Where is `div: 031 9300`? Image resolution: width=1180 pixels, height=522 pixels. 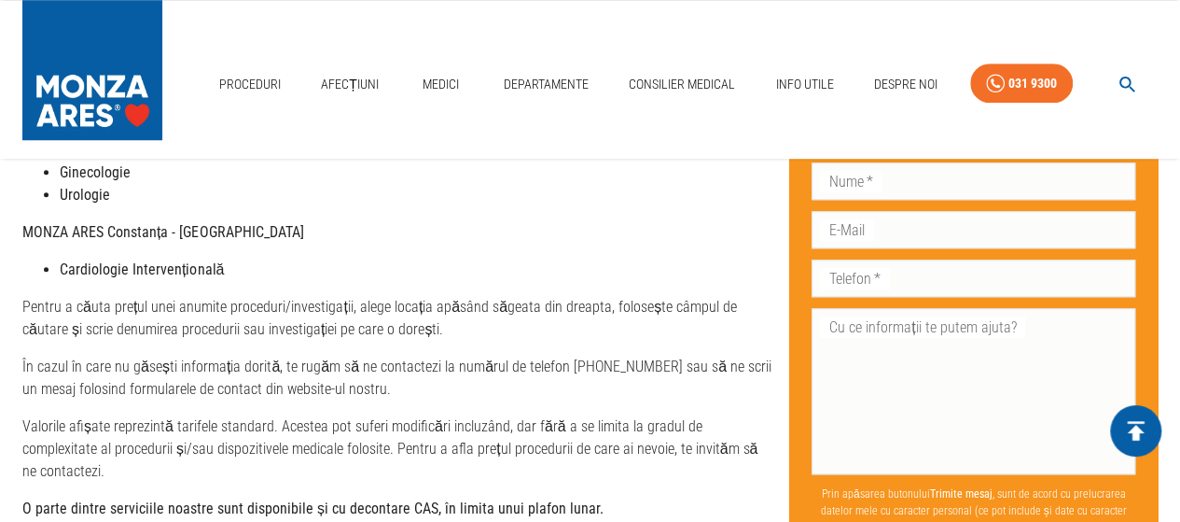 div: 031 9300 is located at coordinates (1033, 83).